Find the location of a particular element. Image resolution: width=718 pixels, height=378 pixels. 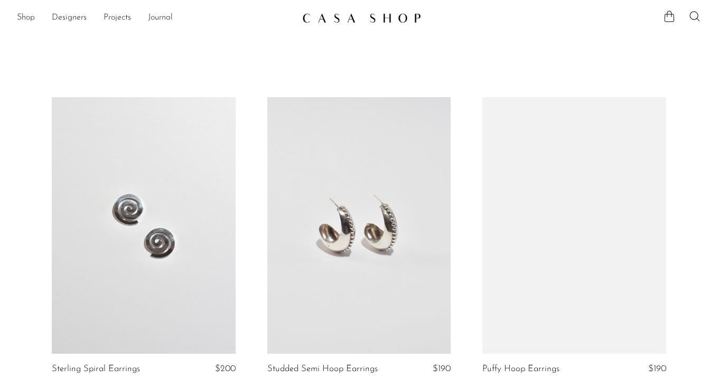

a: Sterling Spiral Earrings is located at coordinates (96, 369).